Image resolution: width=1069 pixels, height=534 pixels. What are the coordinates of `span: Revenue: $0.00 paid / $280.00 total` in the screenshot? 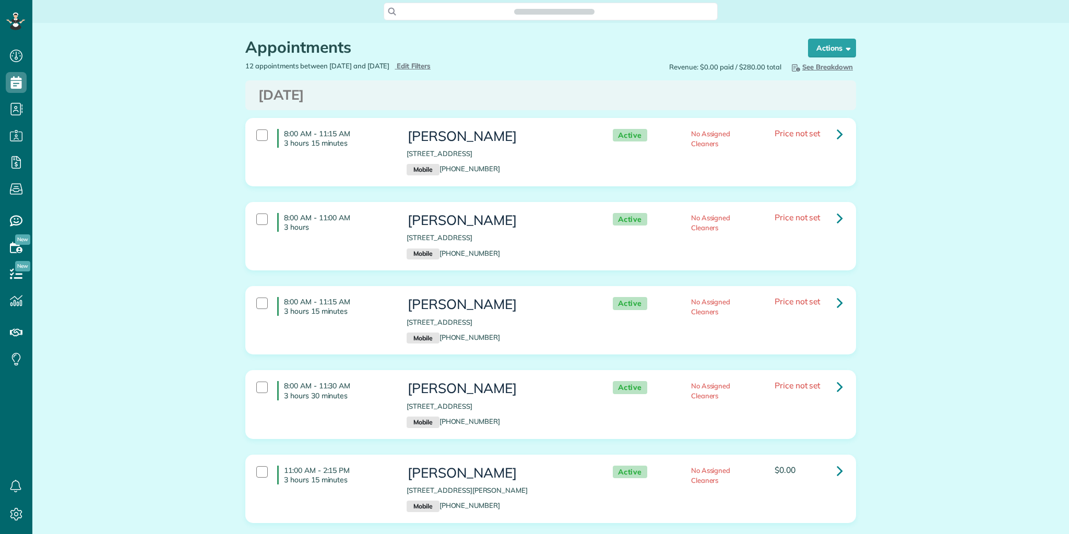 It's located at (725, 67).